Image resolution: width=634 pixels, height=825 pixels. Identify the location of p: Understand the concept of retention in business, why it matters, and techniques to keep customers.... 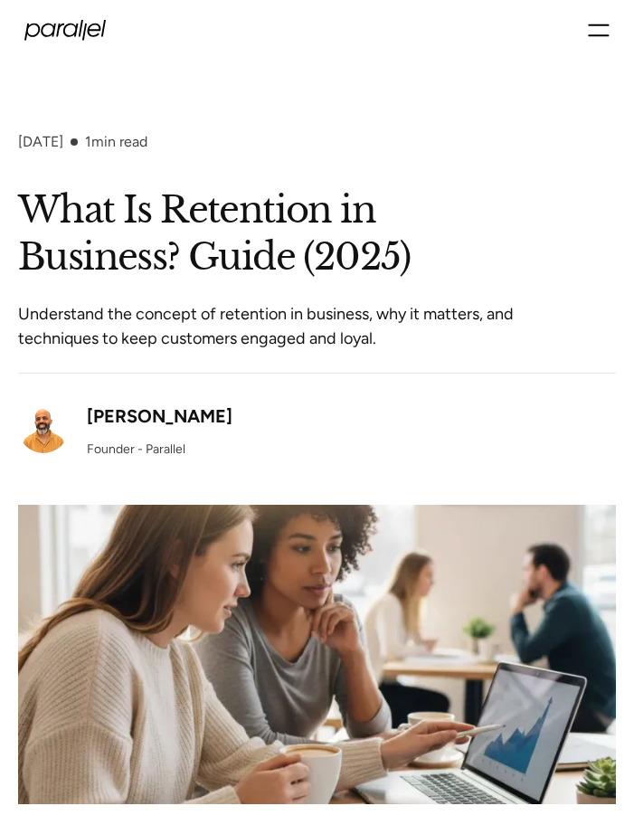
(290, 327).